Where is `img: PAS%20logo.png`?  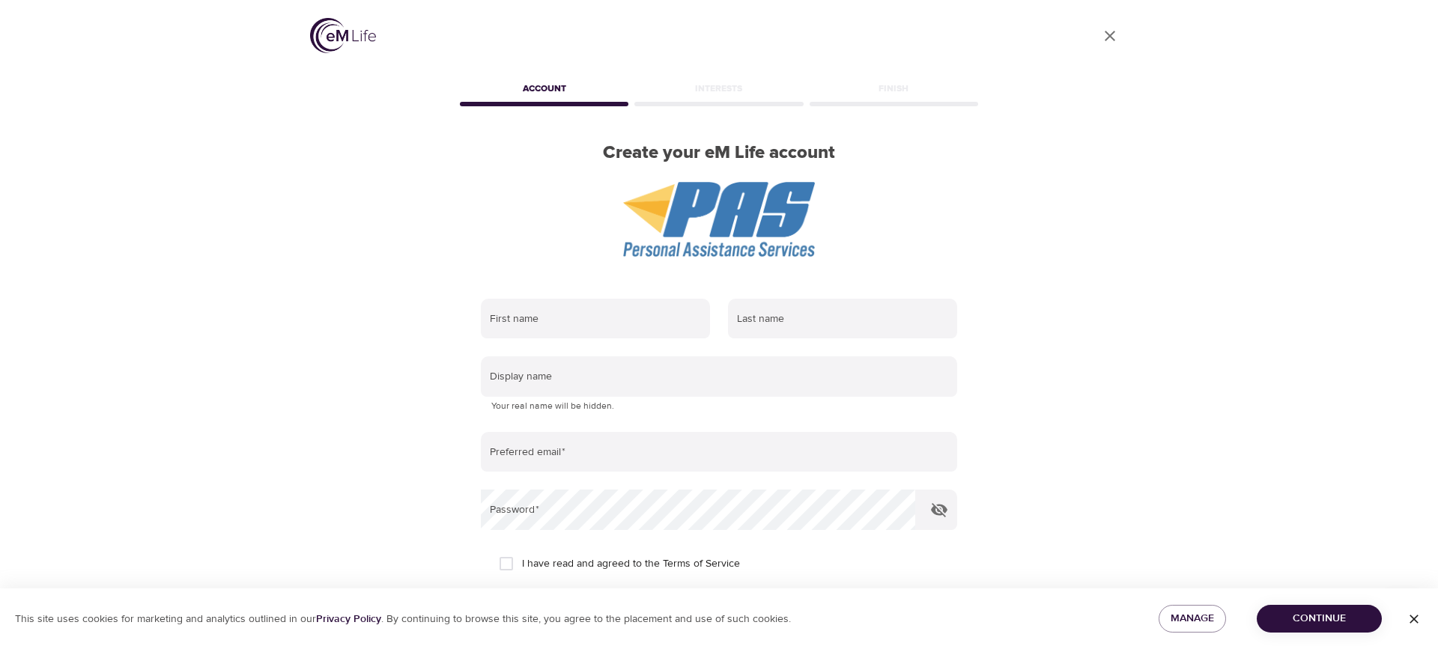 img: PAS%20logo.png is located at coordinates (719, 219).